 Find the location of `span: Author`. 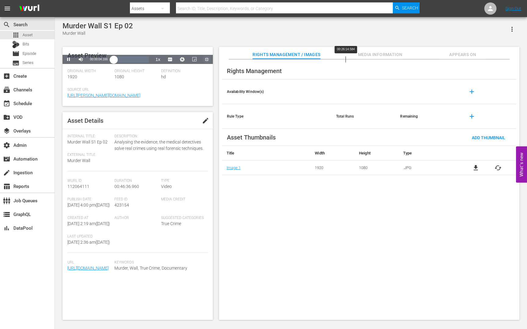

span: Author is located at coordinates (136, 218).